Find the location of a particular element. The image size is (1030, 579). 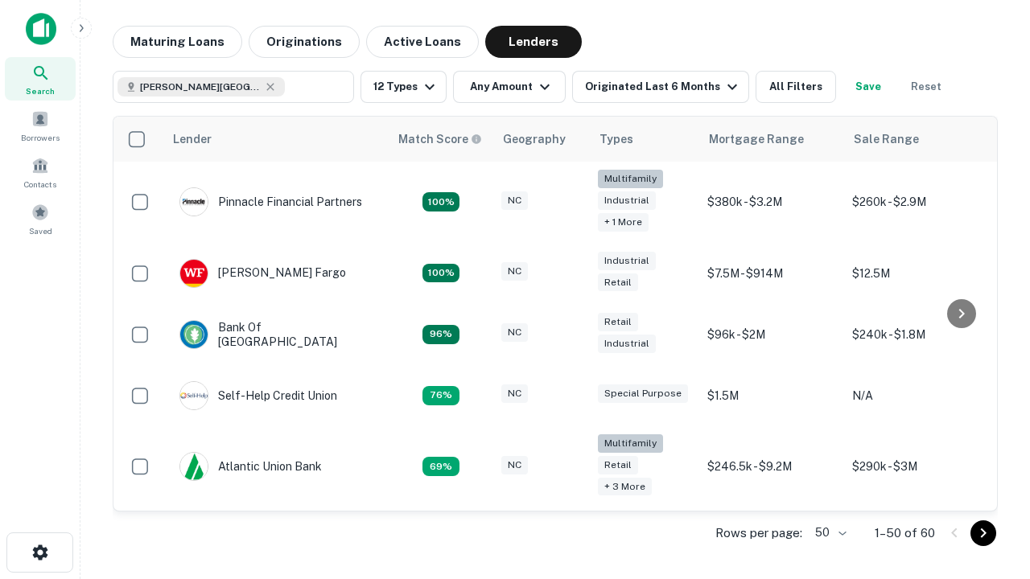

div: + 3 more is located at coordinates (625, 487).